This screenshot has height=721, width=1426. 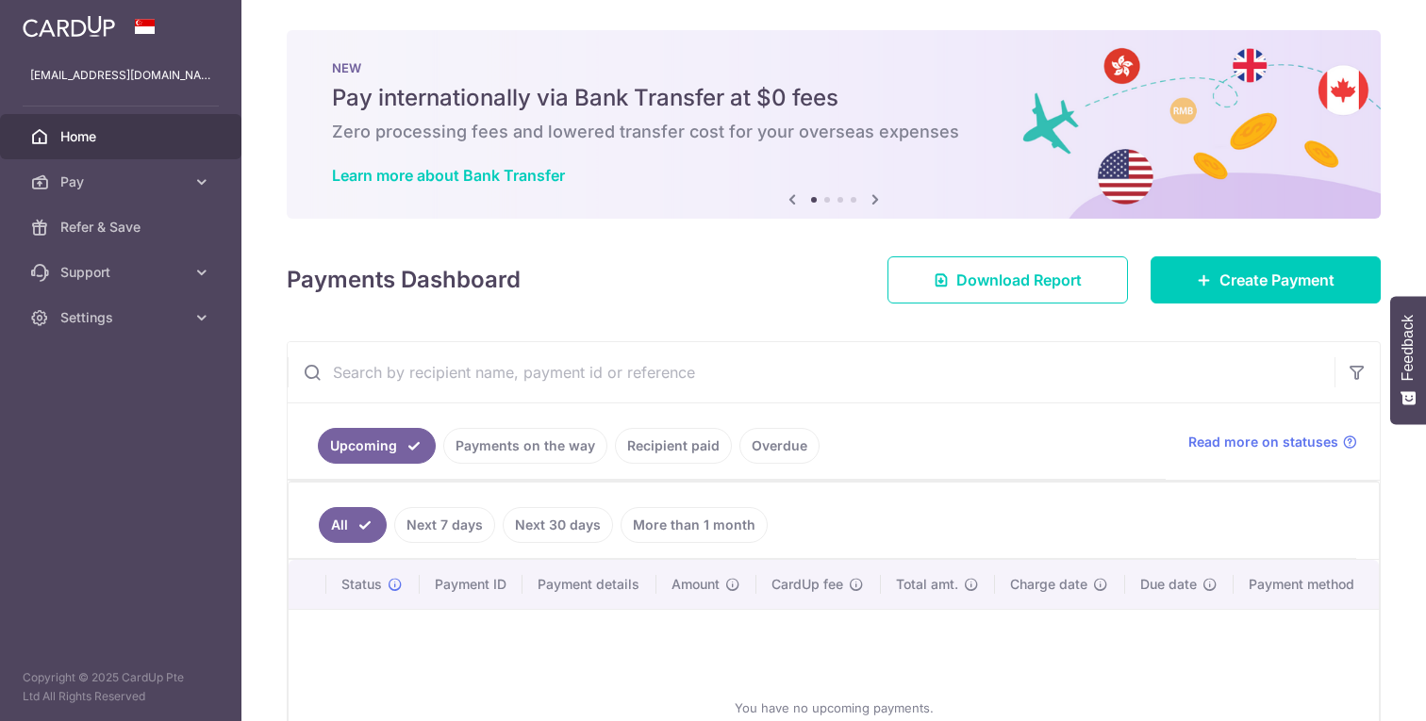 I want to click on a: Upcoming, so click(x=376, y=446).